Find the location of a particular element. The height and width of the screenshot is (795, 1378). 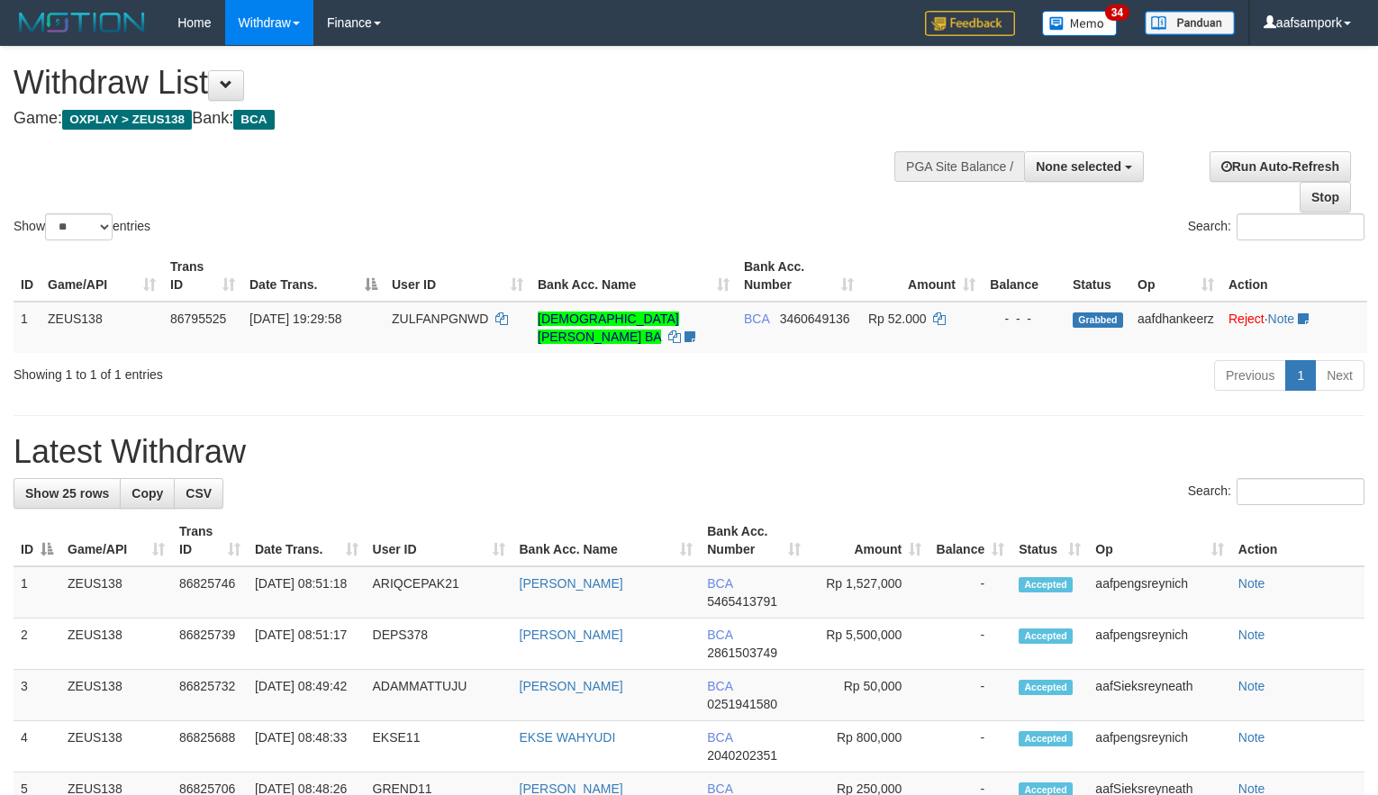

td: Rp 5,500,000 is located at coordinates (868, 644).